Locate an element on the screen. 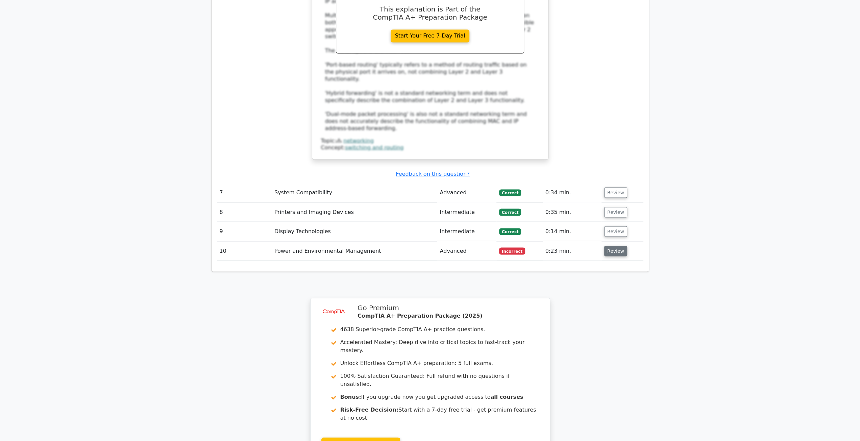 This screenshot has width=860, height=441. td: Printers and Imaging Devices is located at coordinates (355, 212).